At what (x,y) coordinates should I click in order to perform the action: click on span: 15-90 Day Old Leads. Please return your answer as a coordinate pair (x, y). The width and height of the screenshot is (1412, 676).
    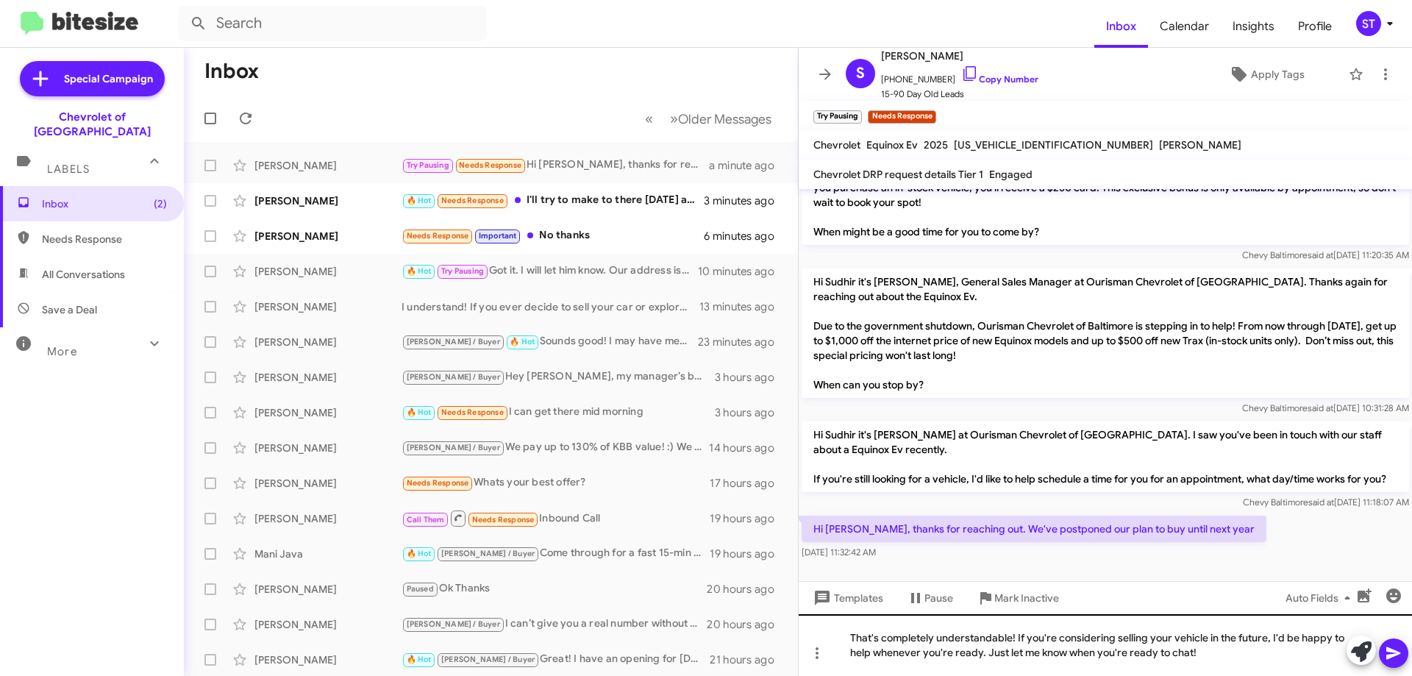
    Looking at the image, I should click on (960, 94).